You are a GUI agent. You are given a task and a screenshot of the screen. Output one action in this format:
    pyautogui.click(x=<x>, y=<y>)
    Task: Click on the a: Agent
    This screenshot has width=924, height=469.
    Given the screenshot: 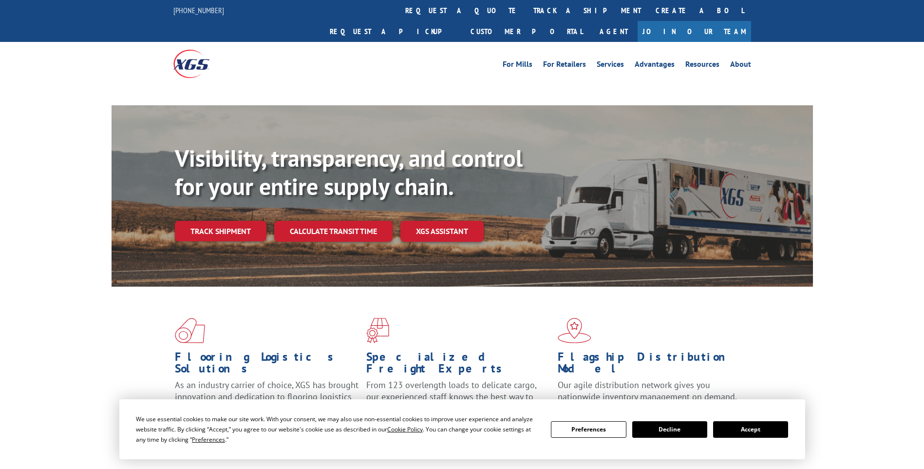 What is the action you would take?
    pyautogui.click(x=614, y=31)
    